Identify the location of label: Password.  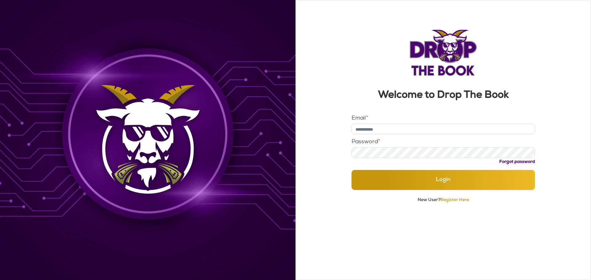
(366, 142).